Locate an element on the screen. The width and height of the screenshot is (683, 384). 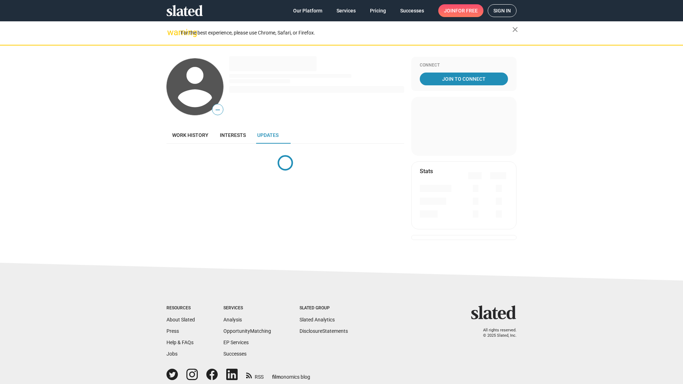
span: Updates is located at coordinates (268, 135).